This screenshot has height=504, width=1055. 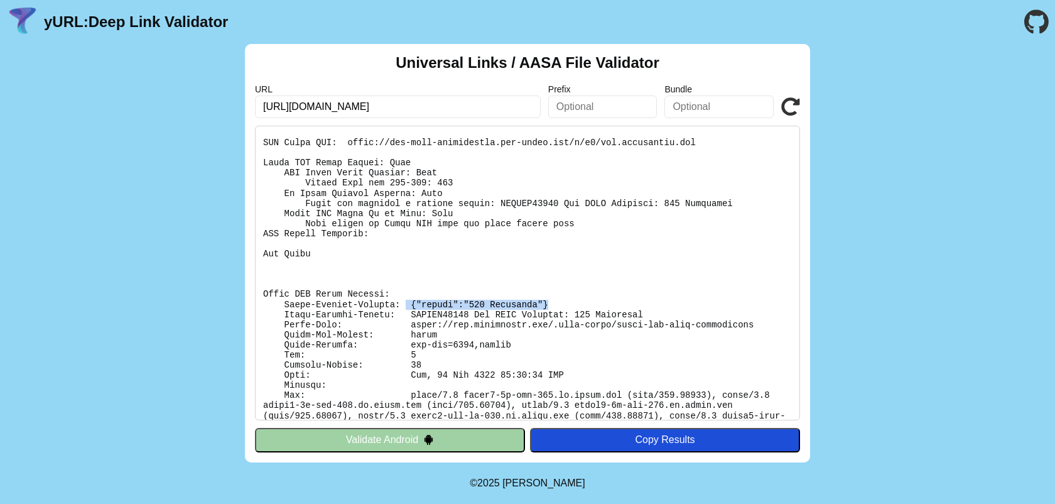 What do you see at coordinates (665, 440) in the screenshot?
I see `div: Copy Results` at bounding box center [665, 440].